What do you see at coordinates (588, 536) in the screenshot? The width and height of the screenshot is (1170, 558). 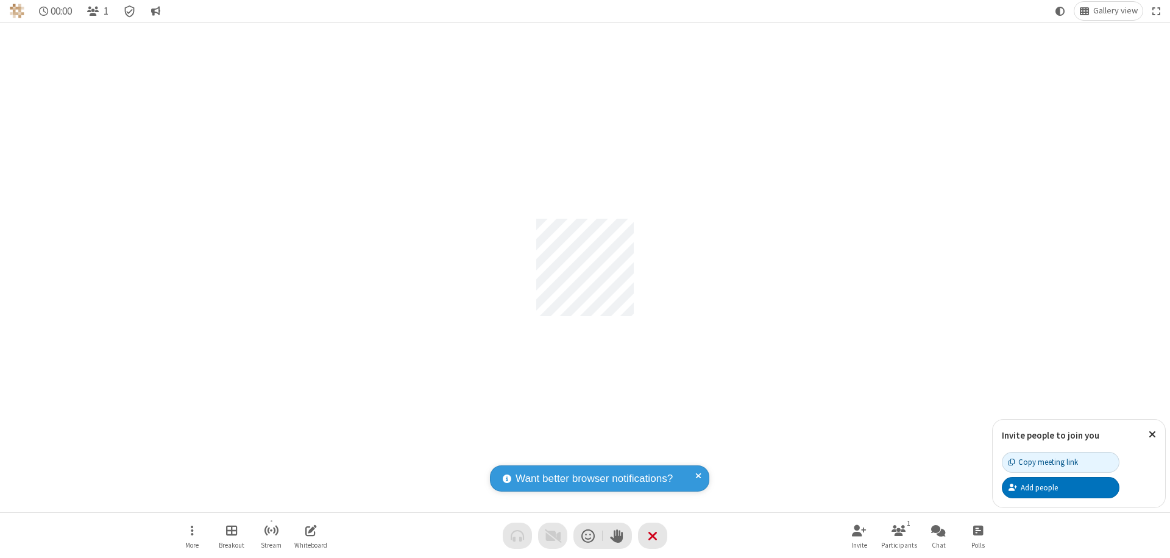 I see `button: Send a reaction` at bounding box center [588, 536].